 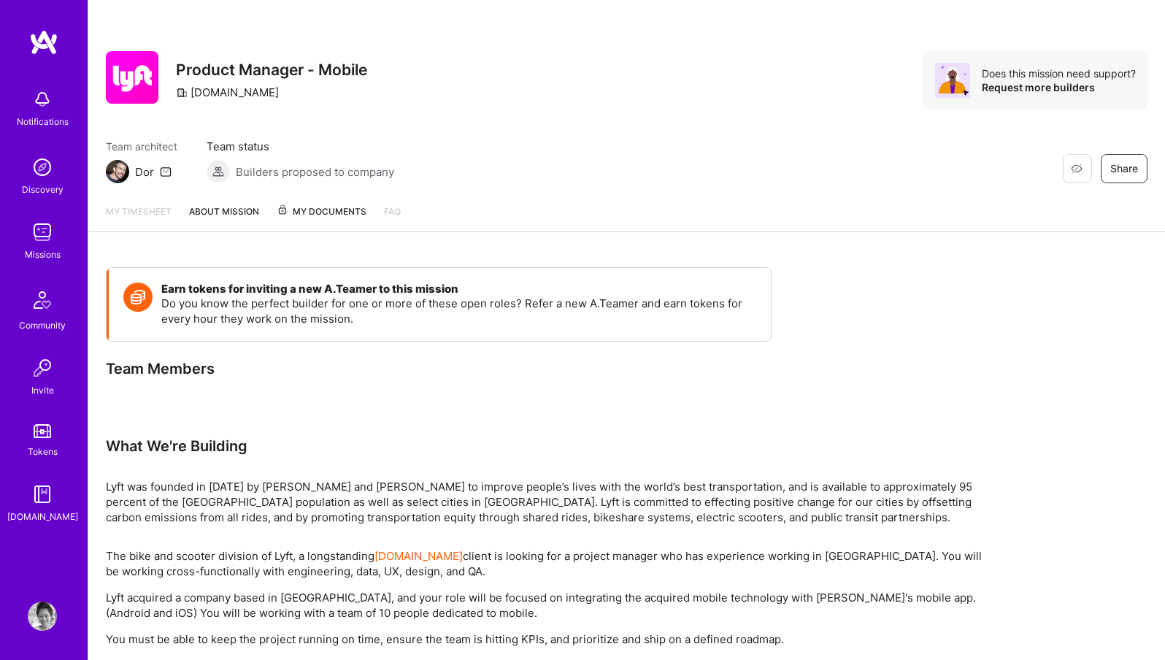 What do you see at coordinates (1077, 169) in the screenshot?
I see `i: icon EyeClosed` at bounding box center [1077, 169].